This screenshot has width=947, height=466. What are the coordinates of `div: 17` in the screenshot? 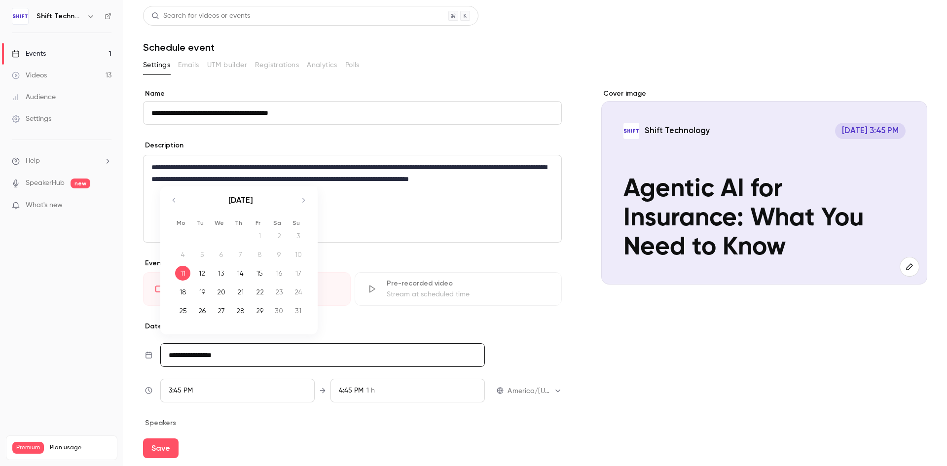 It's located at (298, 273).